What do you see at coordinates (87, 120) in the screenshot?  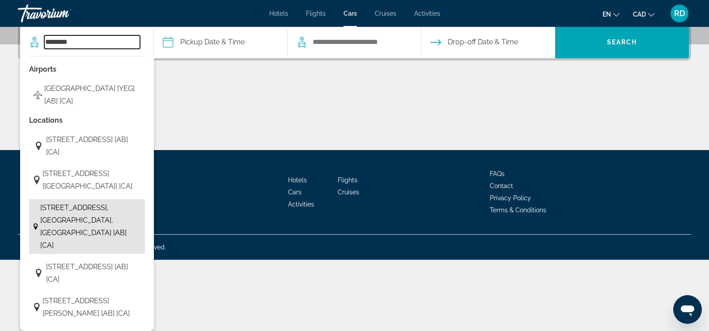 I see `p: Location options` at bounding box center [87, 120].